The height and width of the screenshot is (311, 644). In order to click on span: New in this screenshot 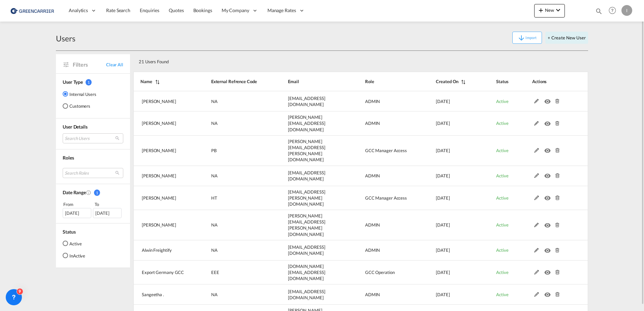, I will do `click(550, 10)`.